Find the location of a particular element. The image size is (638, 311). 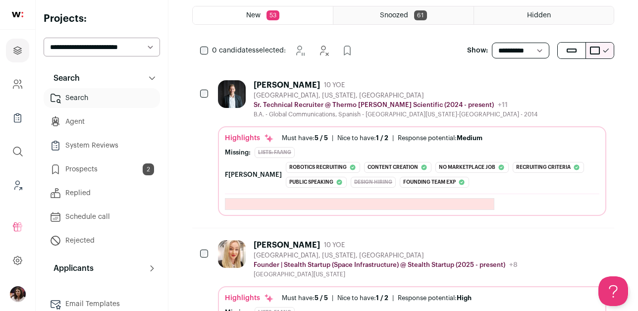

p: Founder | Stealth Startup (Space Infrastructure) @ Stealth Startup (2025 - present) is located at coordinates (379, 265).